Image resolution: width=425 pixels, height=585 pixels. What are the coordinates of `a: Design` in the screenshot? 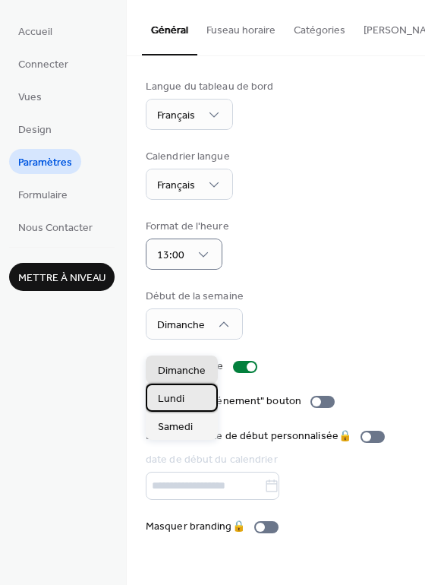 It's located at (35, 128).